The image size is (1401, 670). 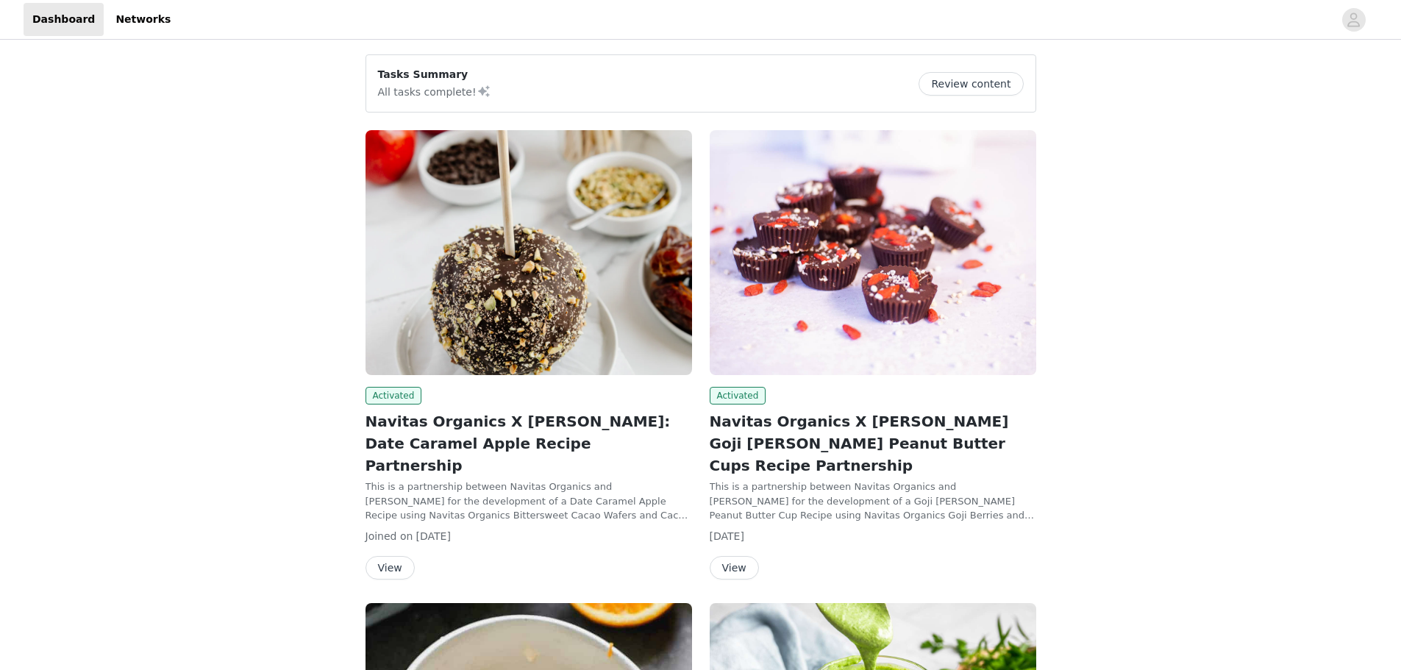 I want to click on p: Tasks Summary, so click(x=435, y=74).